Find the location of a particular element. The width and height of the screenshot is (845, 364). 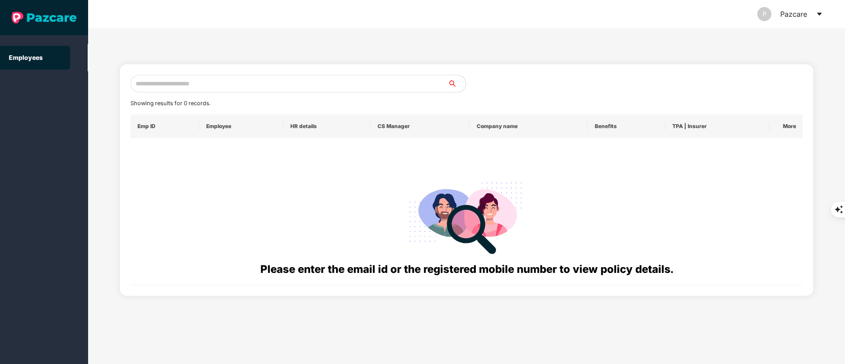

span: P is located at coordinates (764, 14).